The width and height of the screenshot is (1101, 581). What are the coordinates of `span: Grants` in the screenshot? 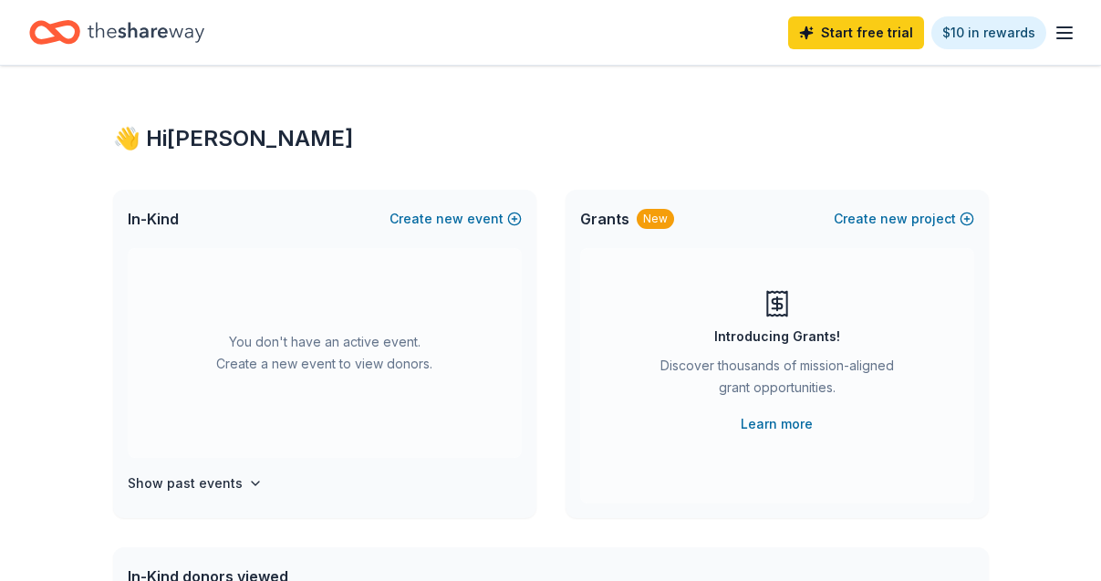 It's located at (605, 219).